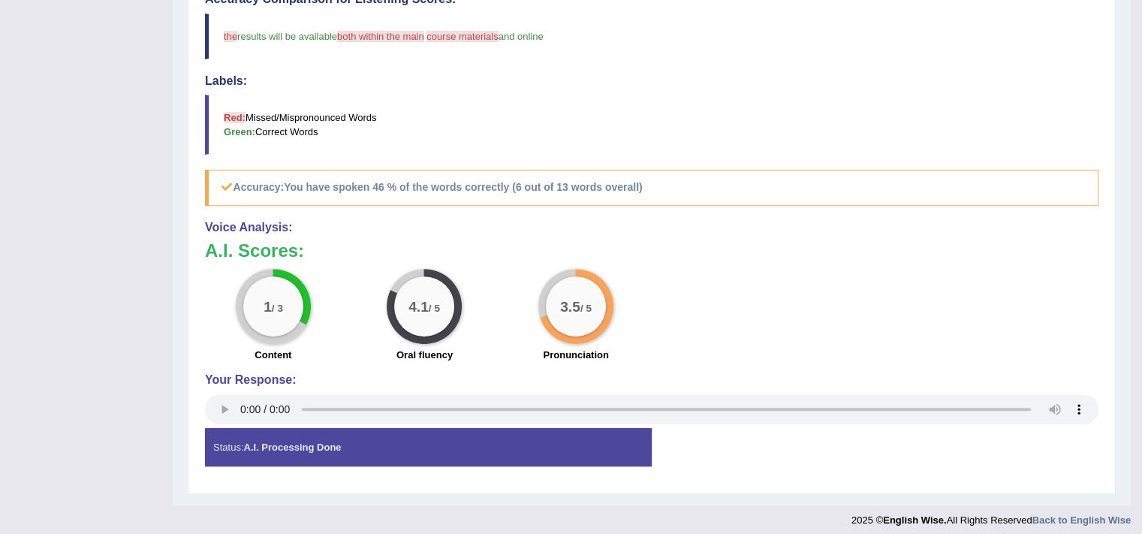 The height and width of the screenshot is (534, 1142). I want to click on span: both within the main, so click(381, 36).